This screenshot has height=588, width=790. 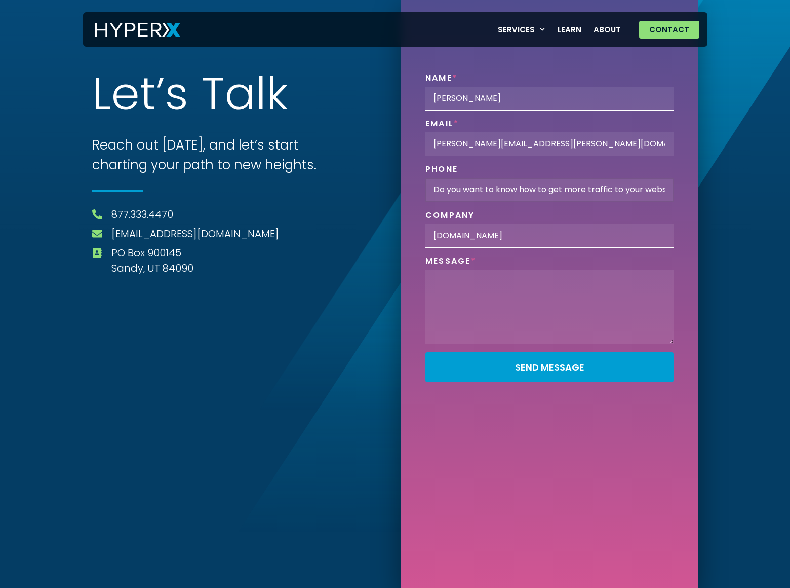 What do you see at coordinates (151, 260) in the screenshot?
I see `span: PO Box 900145 Sandy, UT 84090` at bounding box center [151, 260].